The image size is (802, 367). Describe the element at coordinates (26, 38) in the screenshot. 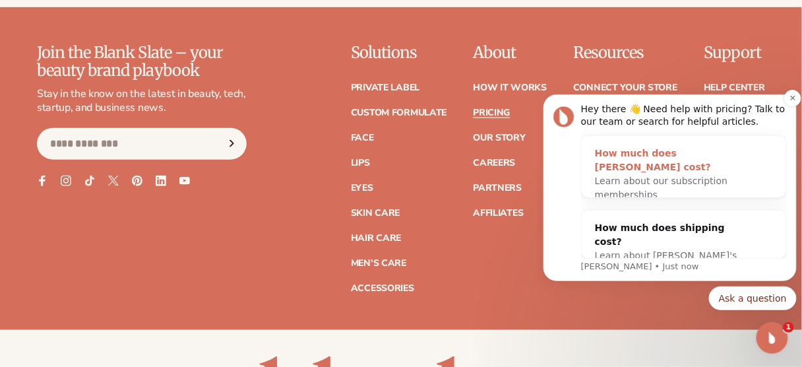

I see `img: Profile image for Lee` at that location.